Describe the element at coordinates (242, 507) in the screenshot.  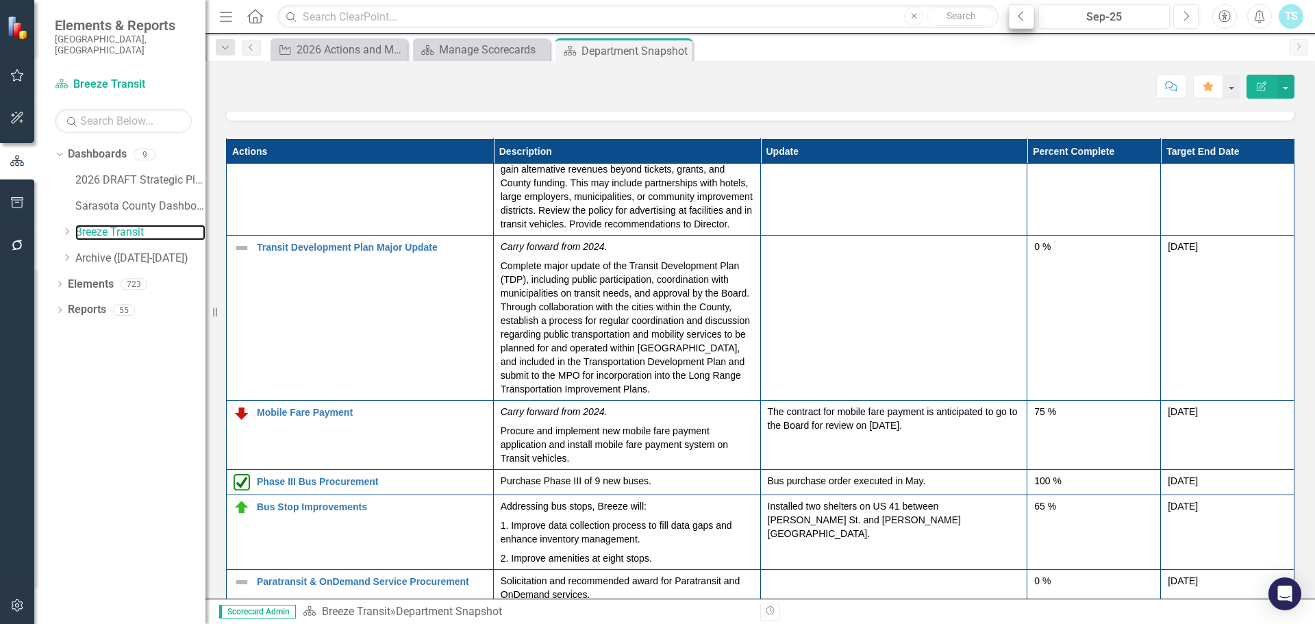
I see `img: On Target` at that location.